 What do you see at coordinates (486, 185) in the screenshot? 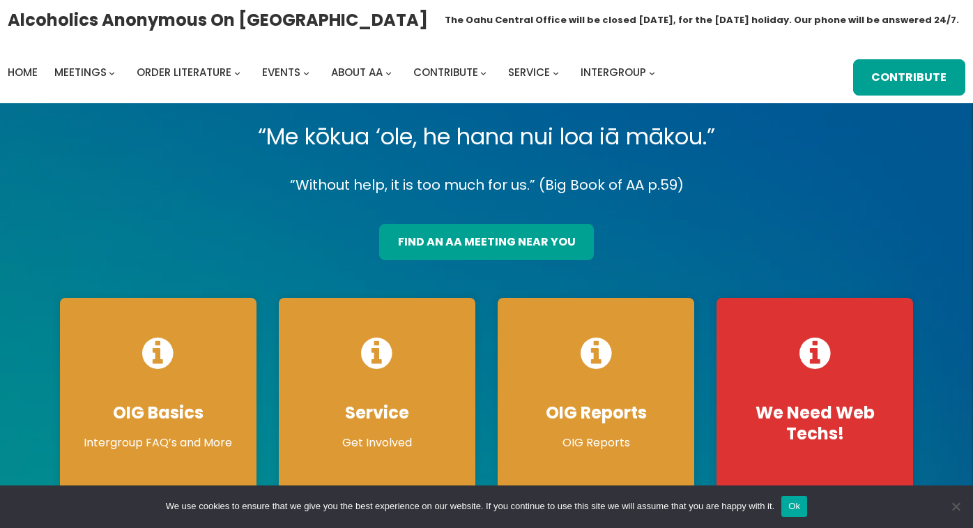
I see `p: “Without help, it is too much for us.” (Big Book of AA p.59)` at bounding box center [486, 185].